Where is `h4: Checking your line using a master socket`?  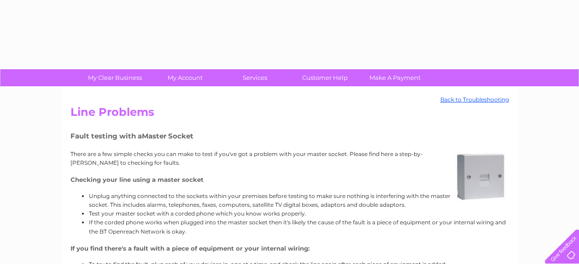 h4: Checking your line using a master socket is located at coordinates (290, 179).